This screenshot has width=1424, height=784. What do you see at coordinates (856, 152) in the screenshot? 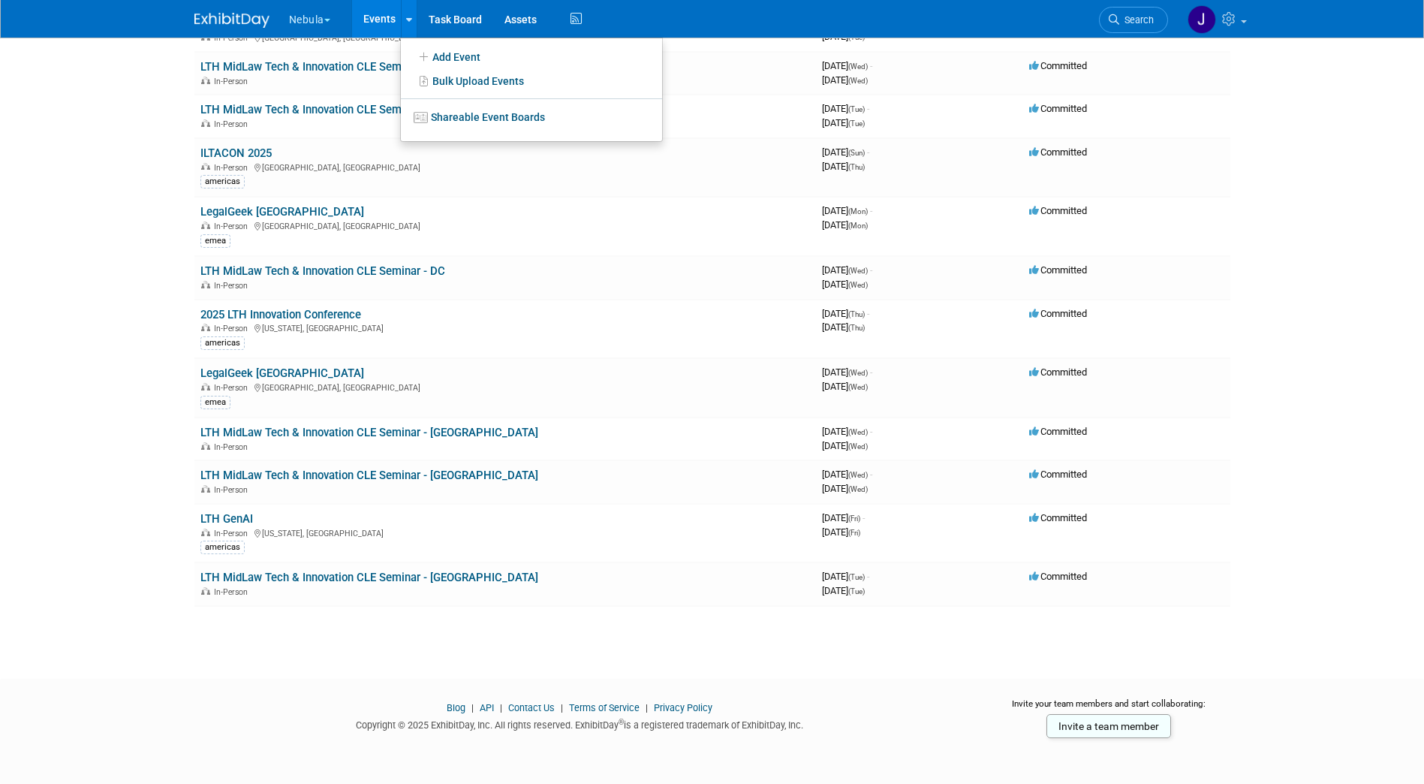
I see `span: (Sun)` at bounding box center [856, 152].